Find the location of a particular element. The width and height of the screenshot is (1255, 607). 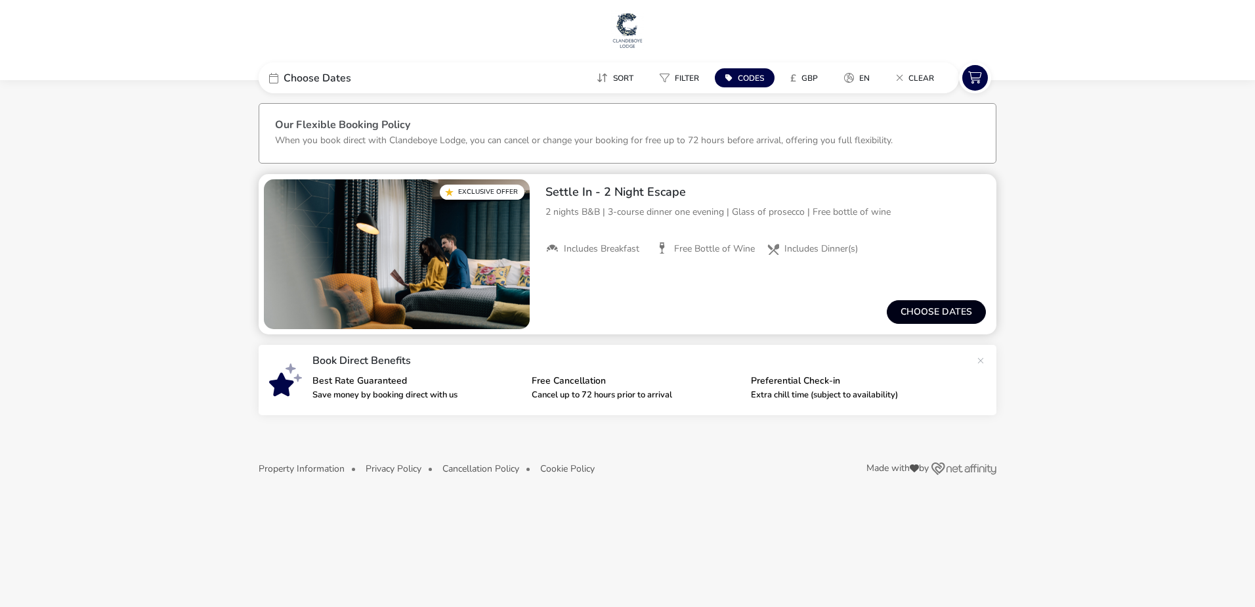

p: Book Direct Benefits is located at coordinates (641, 360).